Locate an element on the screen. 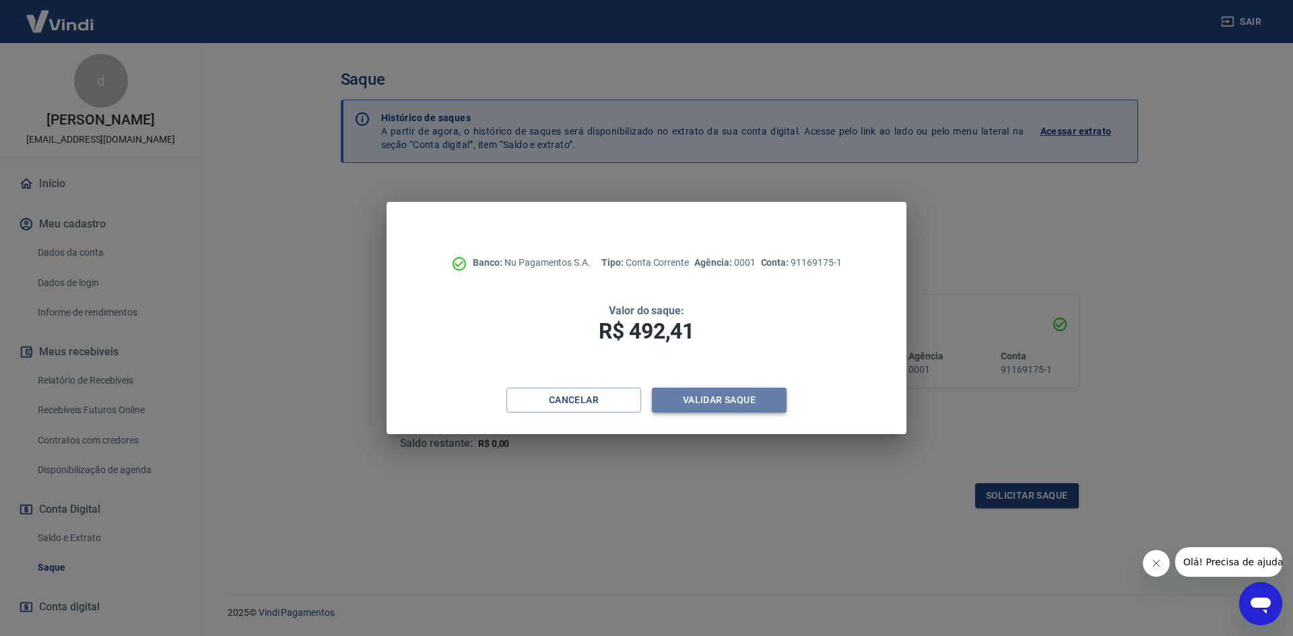  span: Agência: is located at coordinates (714, 263).